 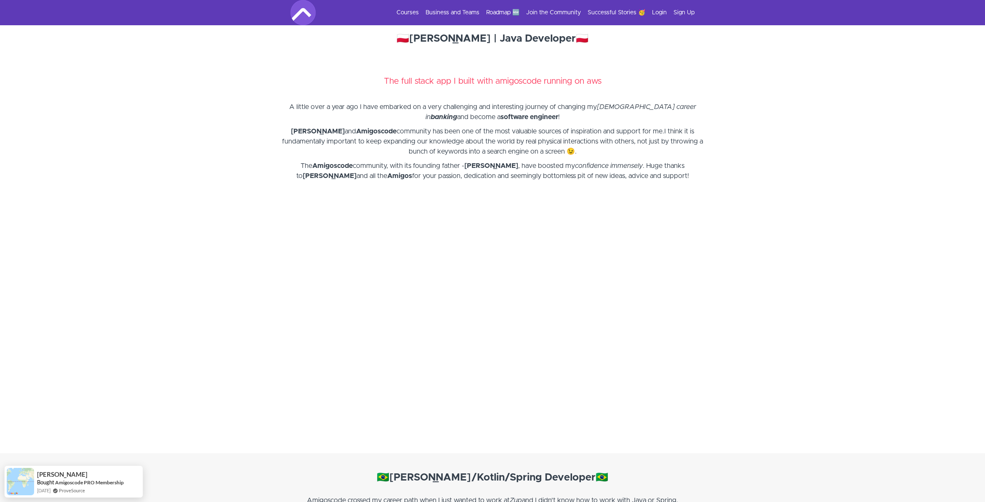 What do you see at coordinates (502, 13) in the screenshot?
I see `a: Roadmap 🆕` at bounding box center [502, 13].